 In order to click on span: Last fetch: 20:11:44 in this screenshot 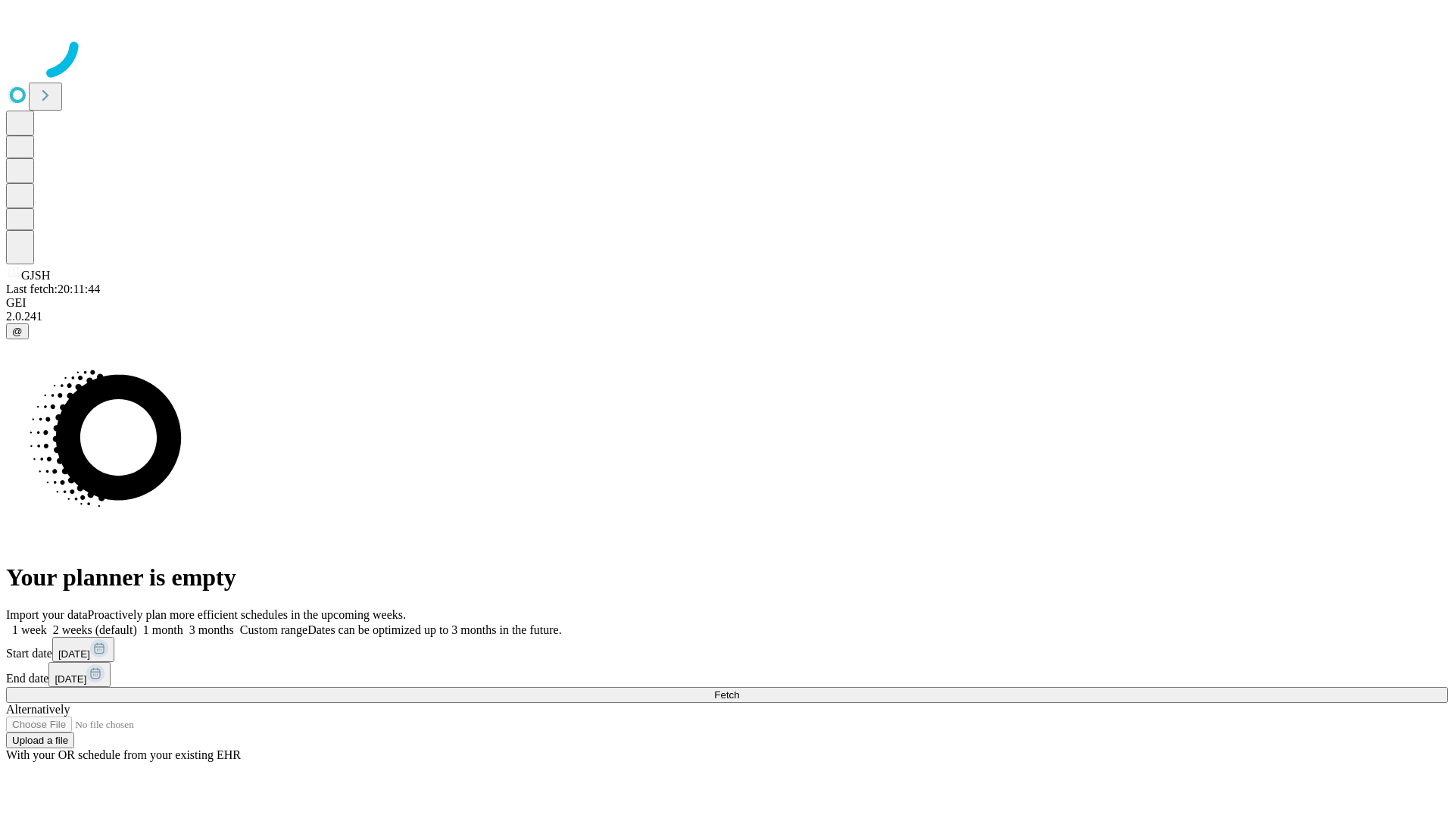, I will do `click(53, 288)`.